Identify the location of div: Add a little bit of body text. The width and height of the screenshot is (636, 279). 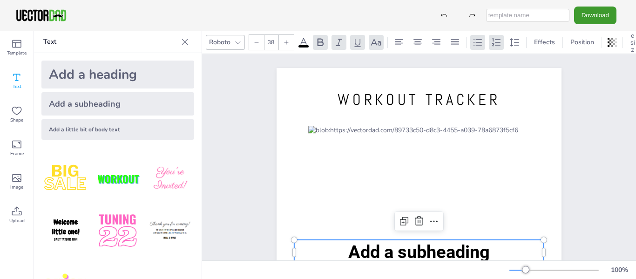
(118, 129).